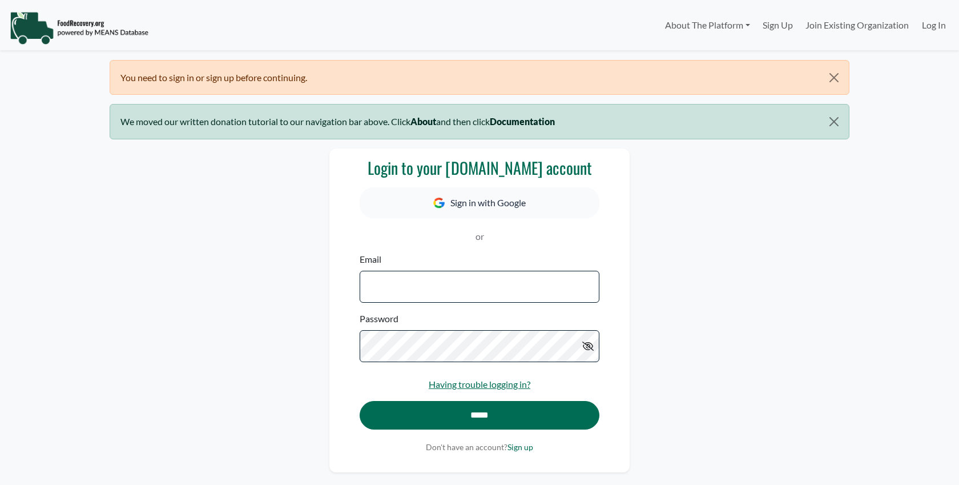 The width and height of the screenshot is (959, 485). Describe the element at coordinates (522, 121) in the screenshot. I see `b: Documentation` at that location.